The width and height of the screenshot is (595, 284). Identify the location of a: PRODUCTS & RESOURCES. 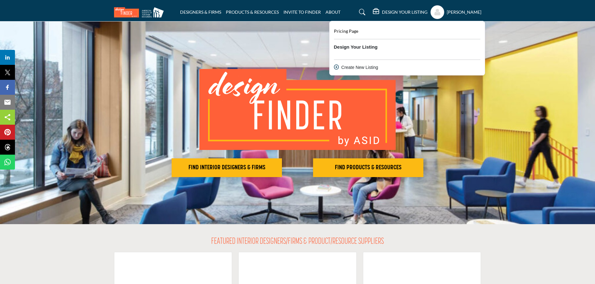
(252, 12).